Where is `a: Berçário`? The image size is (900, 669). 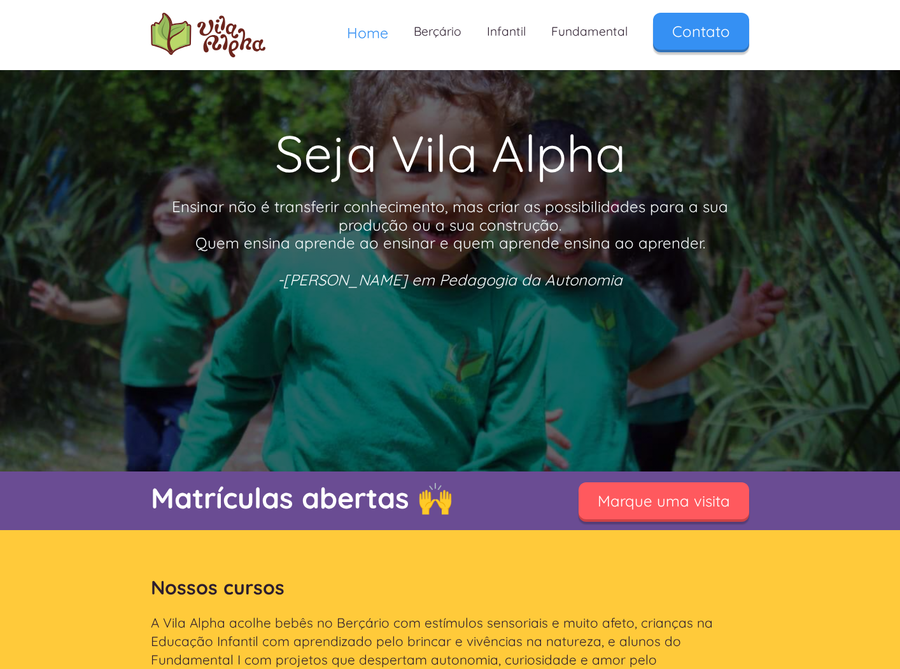
a: Berçário is located at coordinates (437, 31).